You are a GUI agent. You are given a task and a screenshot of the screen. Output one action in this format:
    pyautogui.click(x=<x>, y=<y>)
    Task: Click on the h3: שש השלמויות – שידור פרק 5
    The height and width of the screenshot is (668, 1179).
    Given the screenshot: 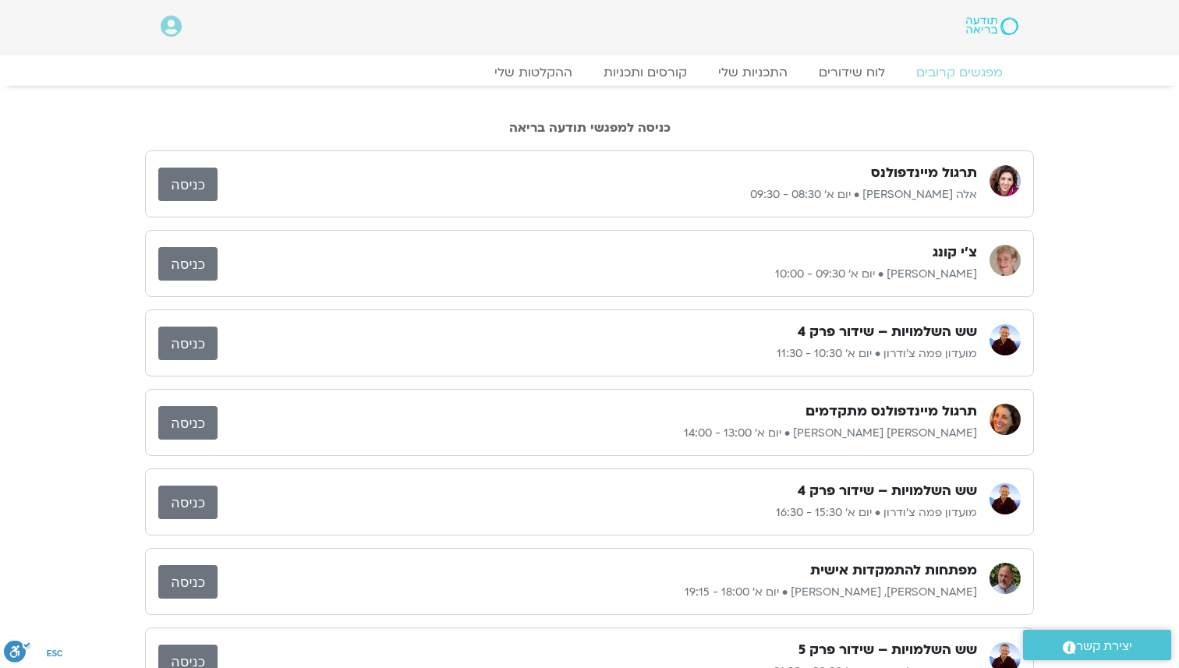 What is the action you would take?
    pyautogui.click(x=887, y=650)
    